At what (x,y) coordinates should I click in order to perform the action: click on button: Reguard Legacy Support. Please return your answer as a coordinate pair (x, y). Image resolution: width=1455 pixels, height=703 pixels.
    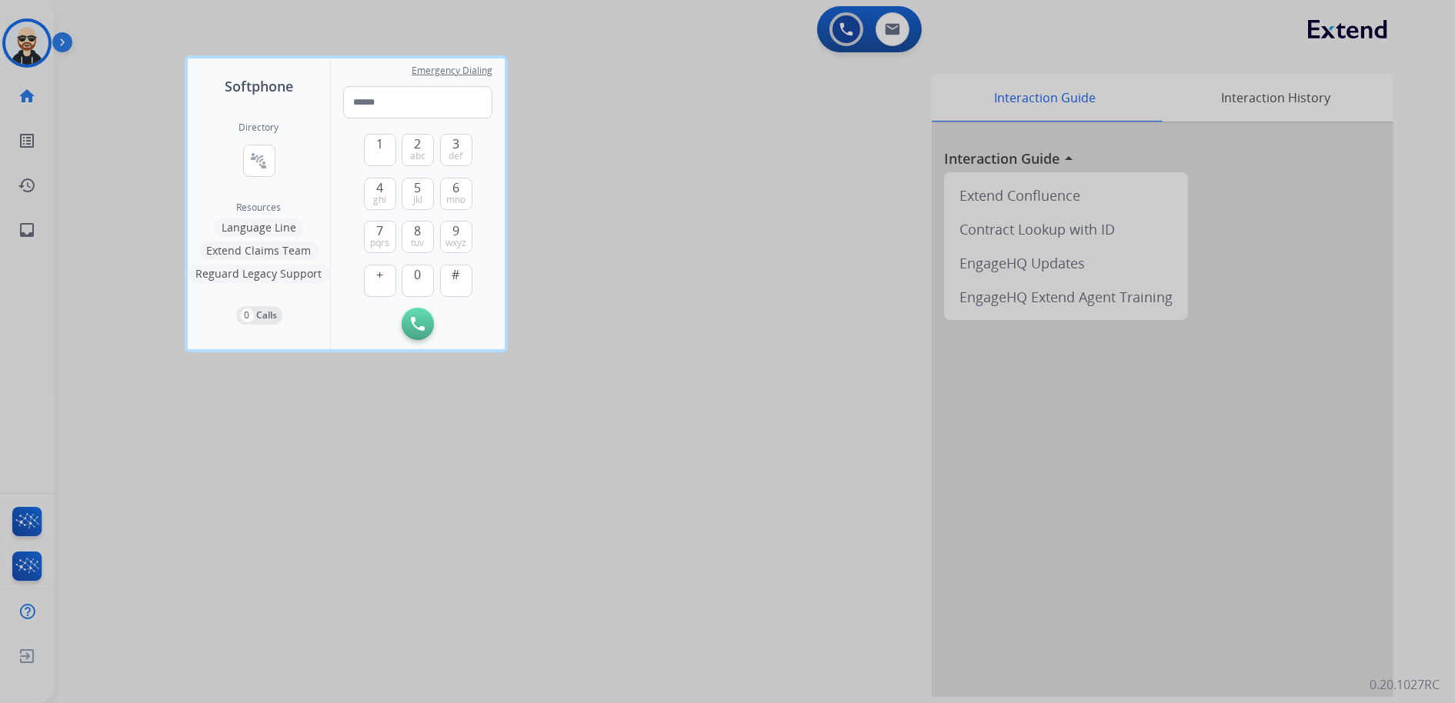
    Looking at the image, I should click on (259, 274).